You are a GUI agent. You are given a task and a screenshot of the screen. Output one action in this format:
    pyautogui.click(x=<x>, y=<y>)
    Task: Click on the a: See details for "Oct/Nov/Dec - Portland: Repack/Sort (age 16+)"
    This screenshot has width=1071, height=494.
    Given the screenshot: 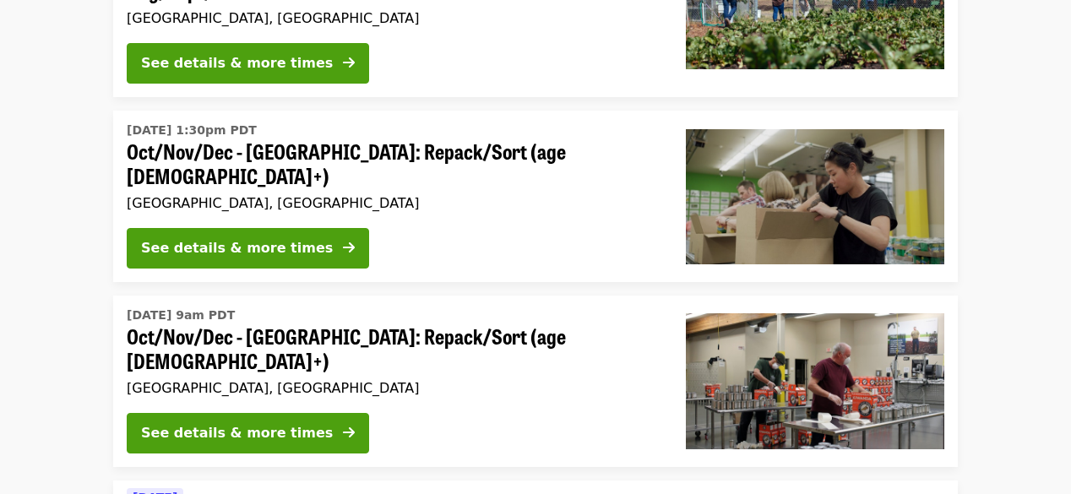 What is the action you would take?
    pyautogui.click(x=535, y=381)
    